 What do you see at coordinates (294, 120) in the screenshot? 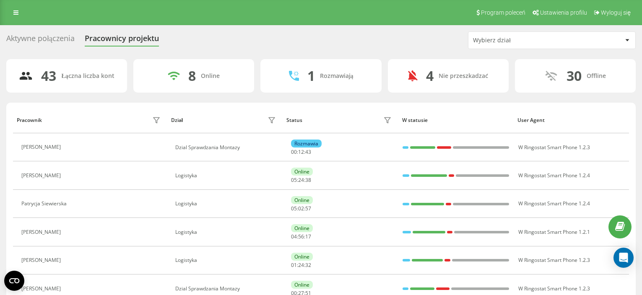
I see `div: Status` at bounding box center [294, 120].